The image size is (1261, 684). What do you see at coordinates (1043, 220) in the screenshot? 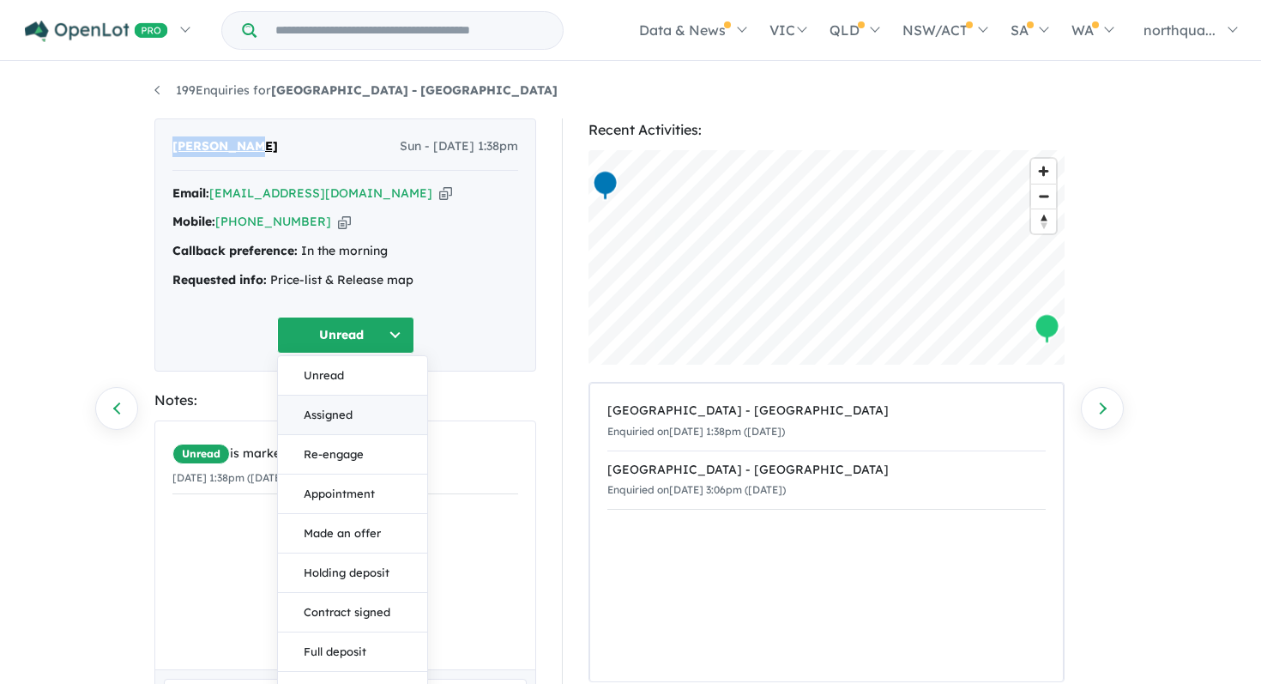
I see `button: Reset bearing to north` at bounding box center [1043, 220].